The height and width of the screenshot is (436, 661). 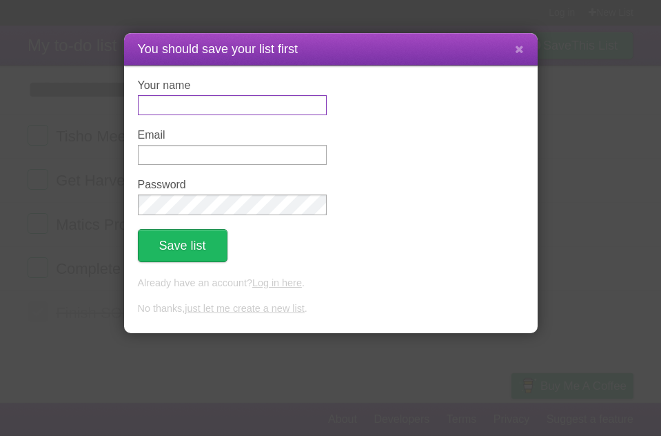 I want to click on a: Log in here, so click(x=277, y=283).